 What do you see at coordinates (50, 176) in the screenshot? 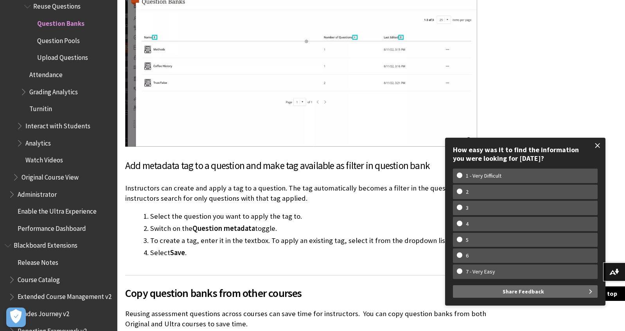
I see `span: Original Course View` at bounding box center [50, 176].